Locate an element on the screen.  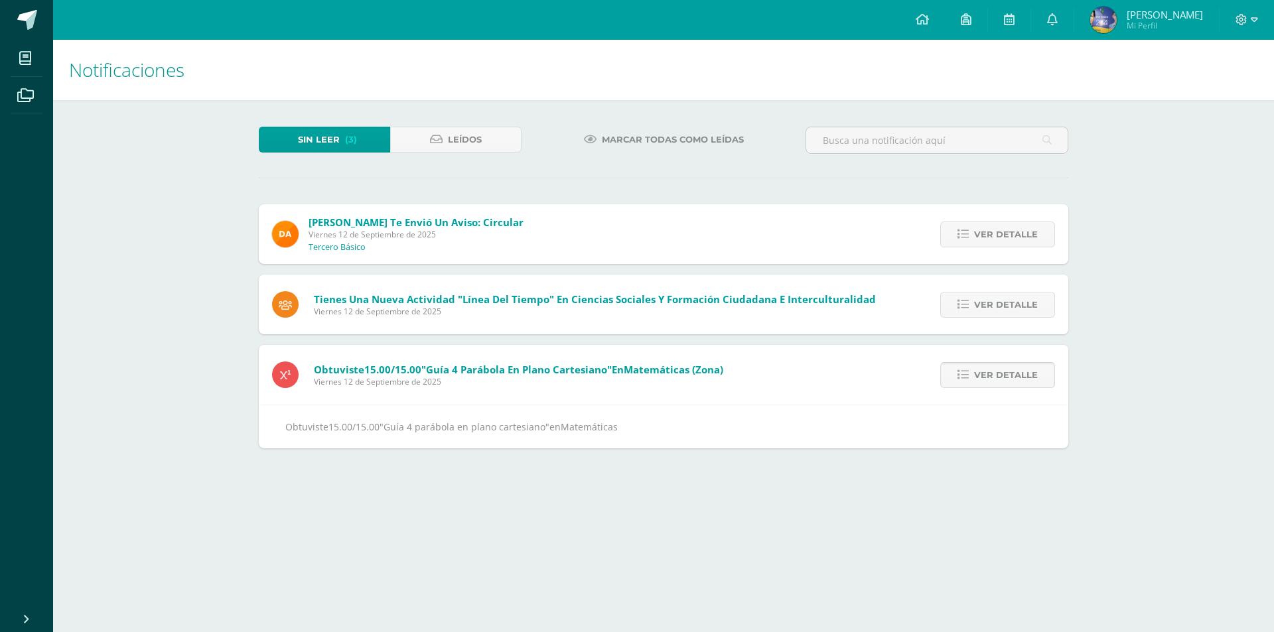
img: f9d34ca01e392badc01b6cd8c48cabbd.png is located at coordinates (285, 234).